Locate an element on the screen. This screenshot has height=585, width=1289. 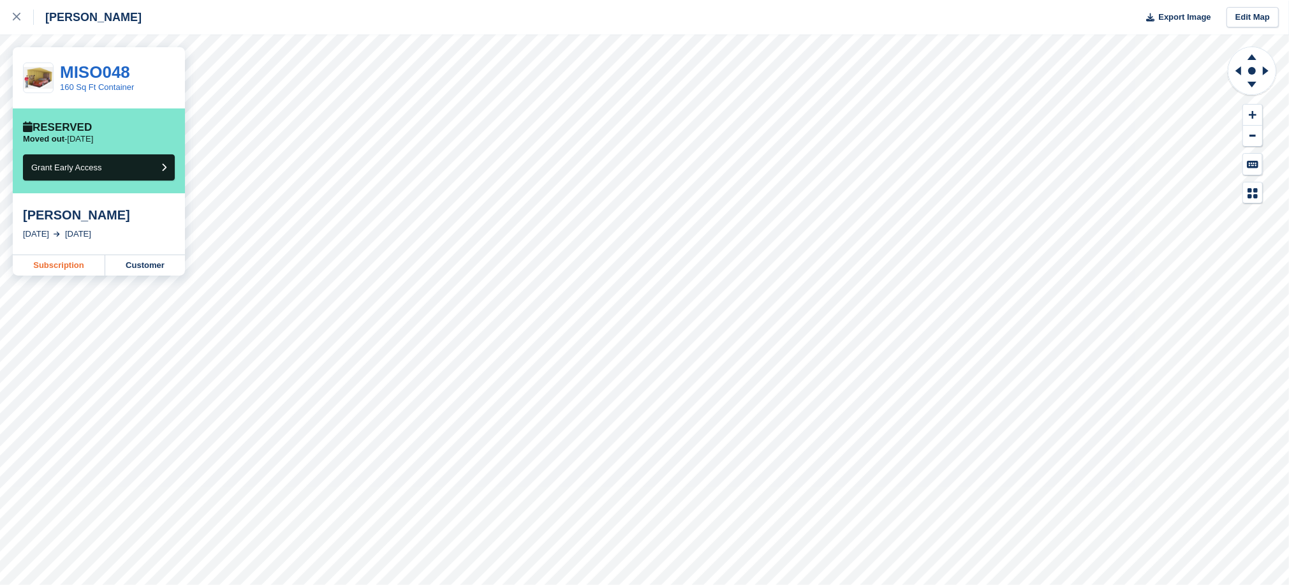
img: 20ft.jpg is located at coordinates (38, 78).